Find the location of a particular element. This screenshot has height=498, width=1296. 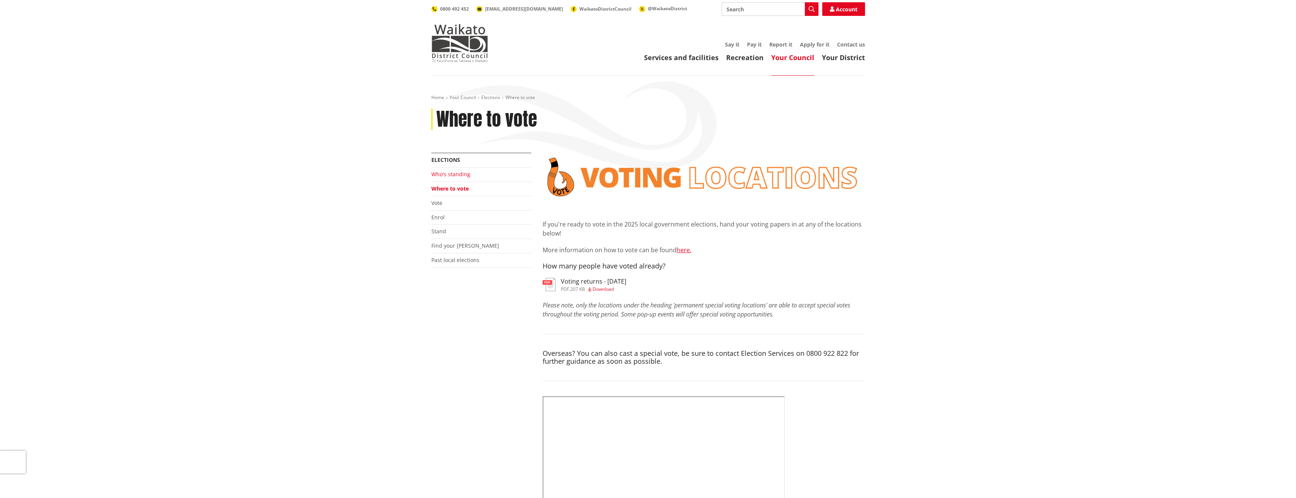

a: Contact us is located at coordinates (851, 44).